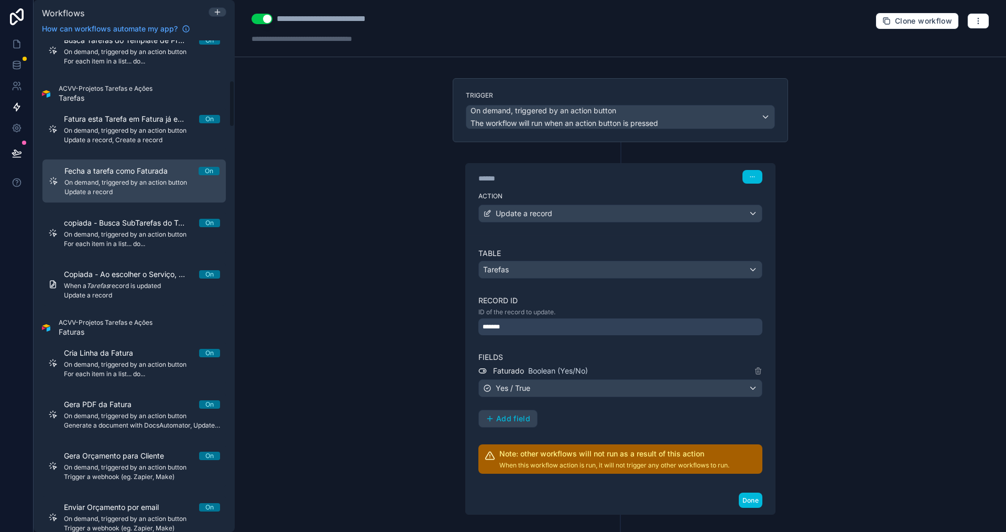 The height and width of the screenshot is (532, 1006). Describe the element at coordinates (621, 95) in the screenshot. I see `label: Trigger` at that location.